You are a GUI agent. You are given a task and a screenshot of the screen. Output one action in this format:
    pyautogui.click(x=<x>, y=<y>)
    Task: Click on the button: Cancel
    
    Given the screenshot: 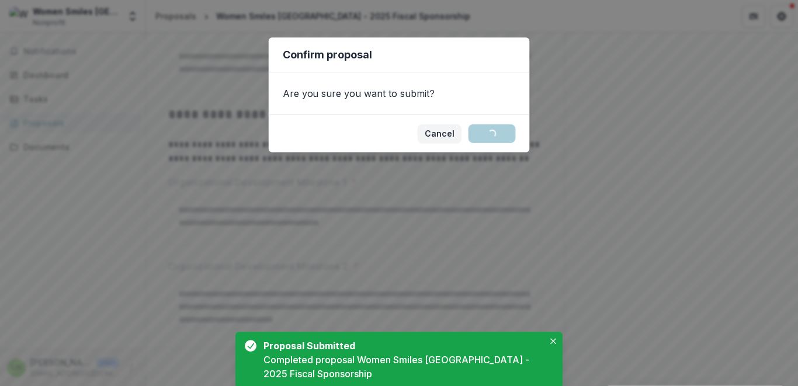 What is the action you would take?
    pyautogui.click(x=440, y=134)
    